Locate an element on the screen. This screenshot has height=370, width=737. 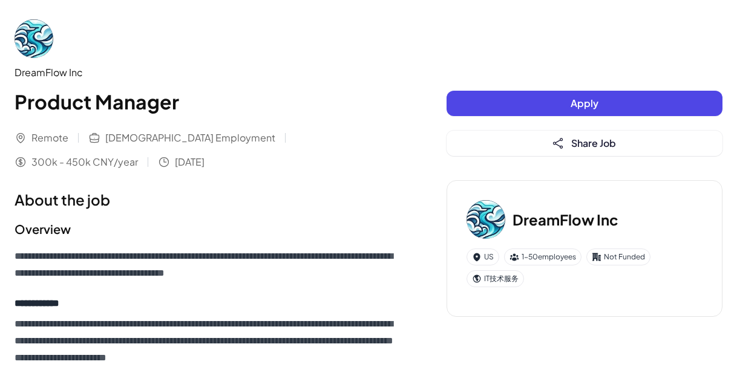
span: Apply is located at coordinates (585, 103).